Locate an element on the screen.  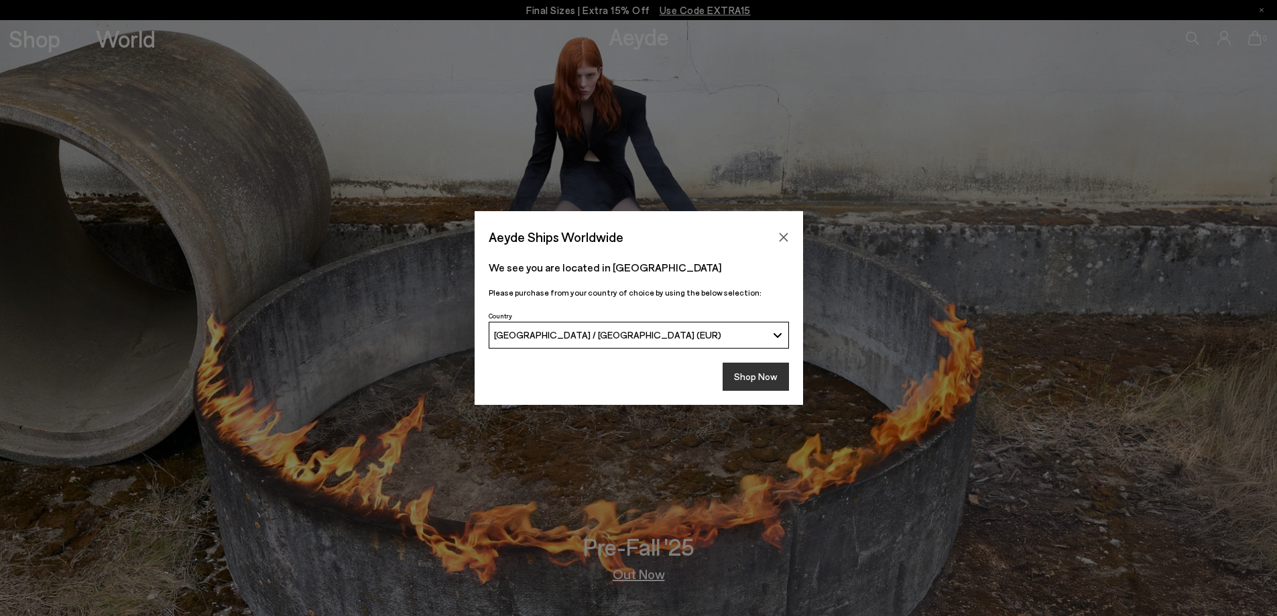
button: Close is located at coordinates (783, 237).